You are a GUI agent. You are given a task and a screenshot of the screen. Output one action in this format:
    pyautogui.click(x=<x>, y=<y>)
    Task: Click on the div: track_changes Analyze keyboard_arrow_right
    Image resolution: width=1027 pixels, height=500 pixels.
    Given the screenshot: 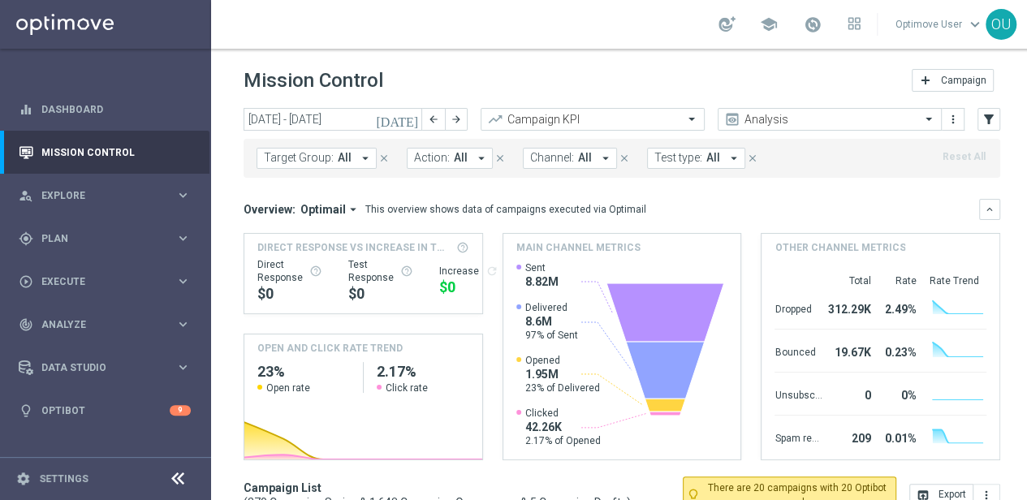 What is the action you would take?
    pyautogui.click(x=105, y=325)
    